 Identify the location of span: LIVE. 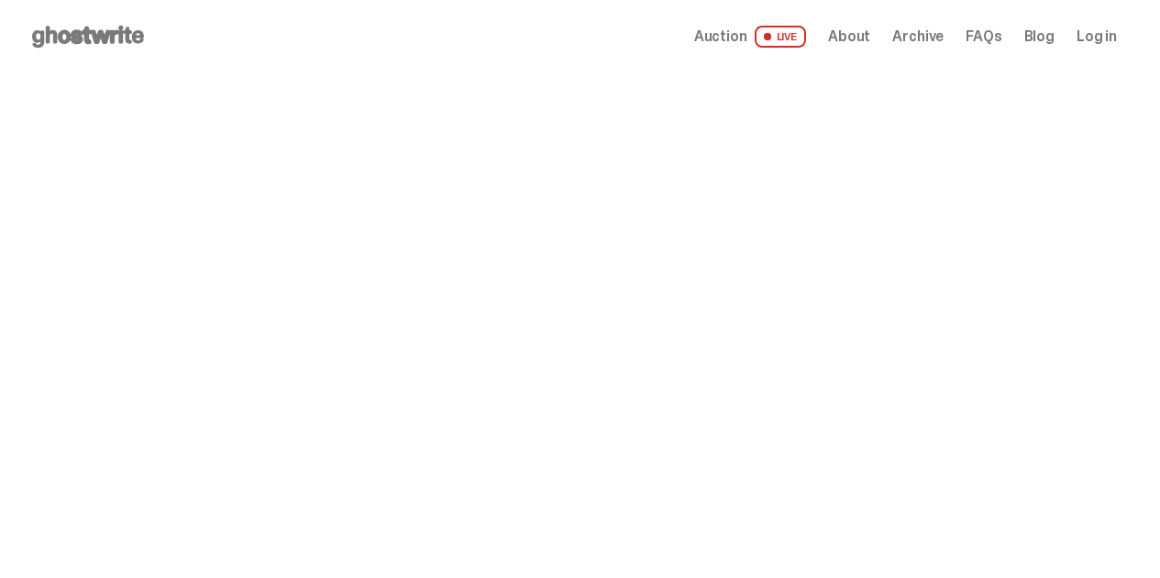
(780, 37).